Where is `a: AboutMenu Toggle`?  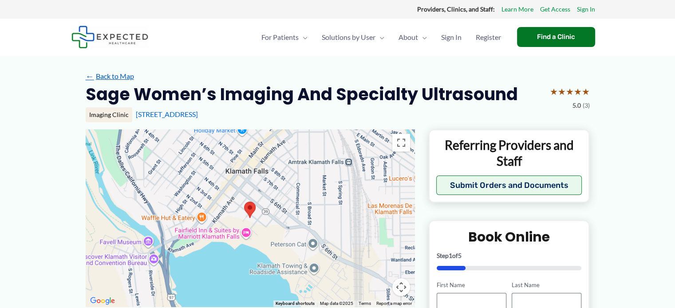 a: AboutMenu Toggle is located at coordinates (413, 37).